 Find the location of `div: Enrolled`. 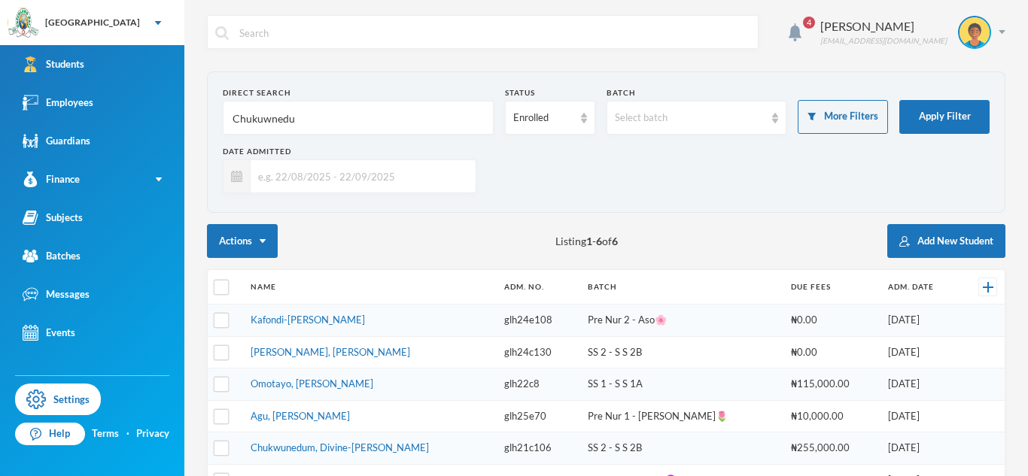

div: Enrolled is located at coordinates (543, 118).